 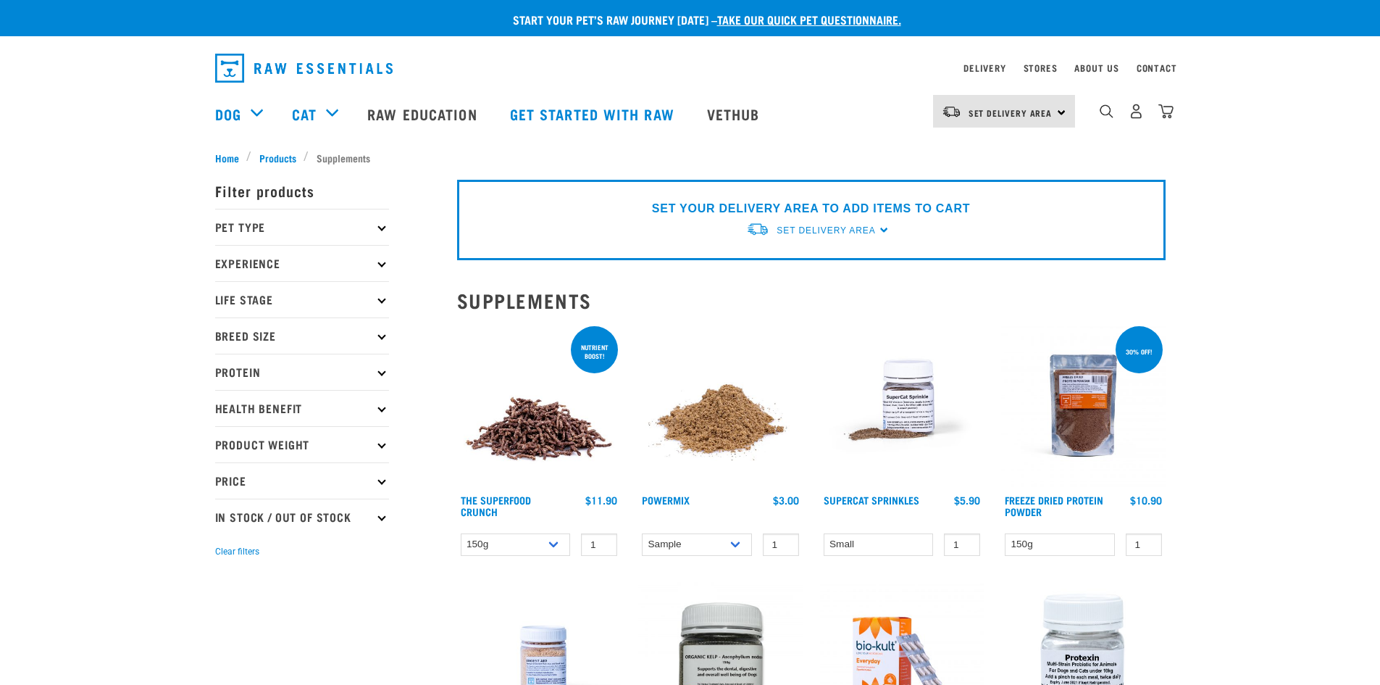 I want to click on div: 30% off!, so click(x=1139, y=351).